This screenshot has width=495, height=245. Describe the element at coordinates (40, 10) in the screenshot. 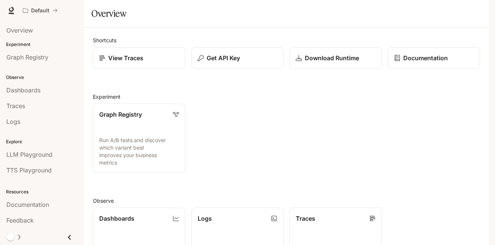

I see `p: Default` at that location.